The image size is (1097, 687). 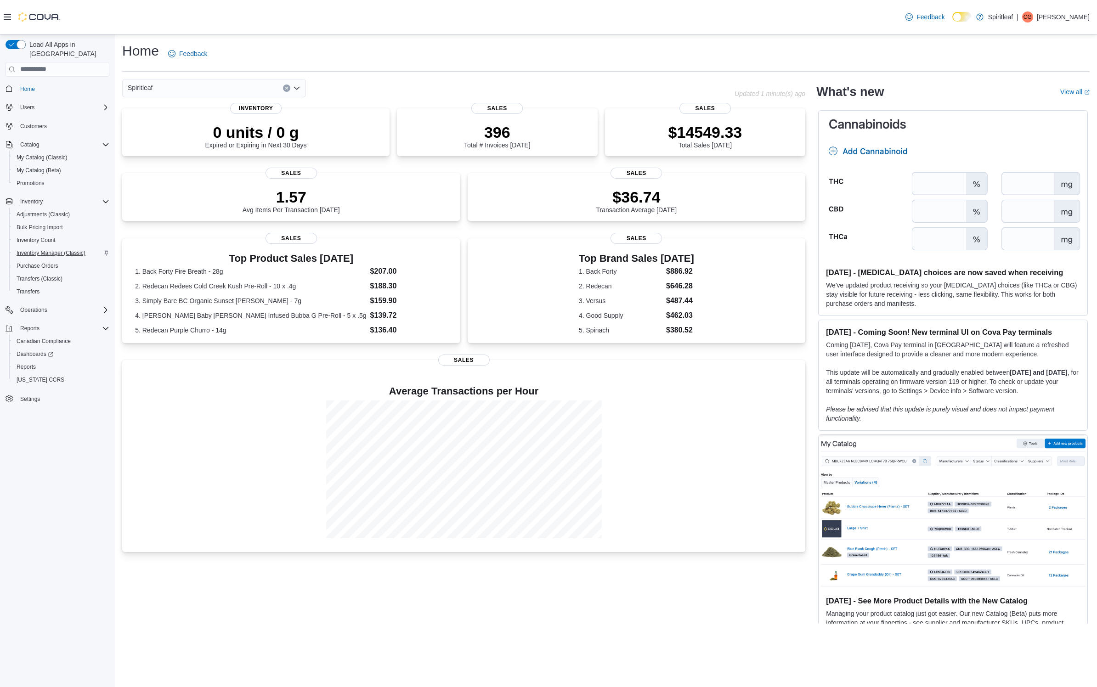 What do you see at coordinates (61, 279) in the screenshot?
I see `button: Transfers (Classic)` at bounding box center [61, 279].